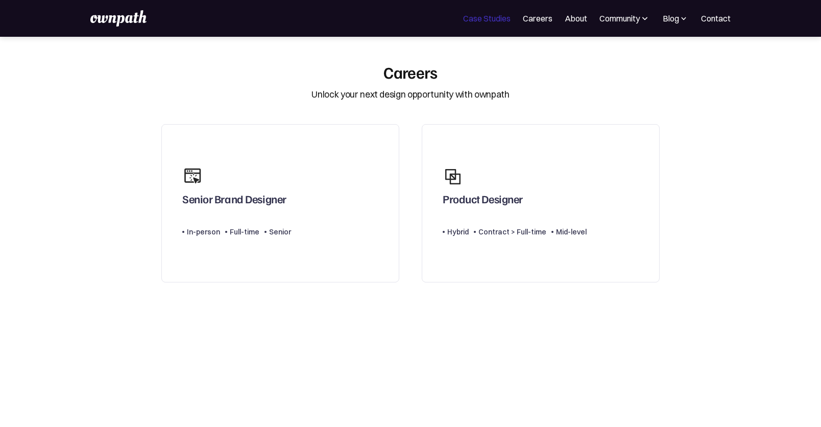  What do you see at coordinates (716, 18) in the screenshot?
I see `a: Contact` at bounding box center [716, 18].